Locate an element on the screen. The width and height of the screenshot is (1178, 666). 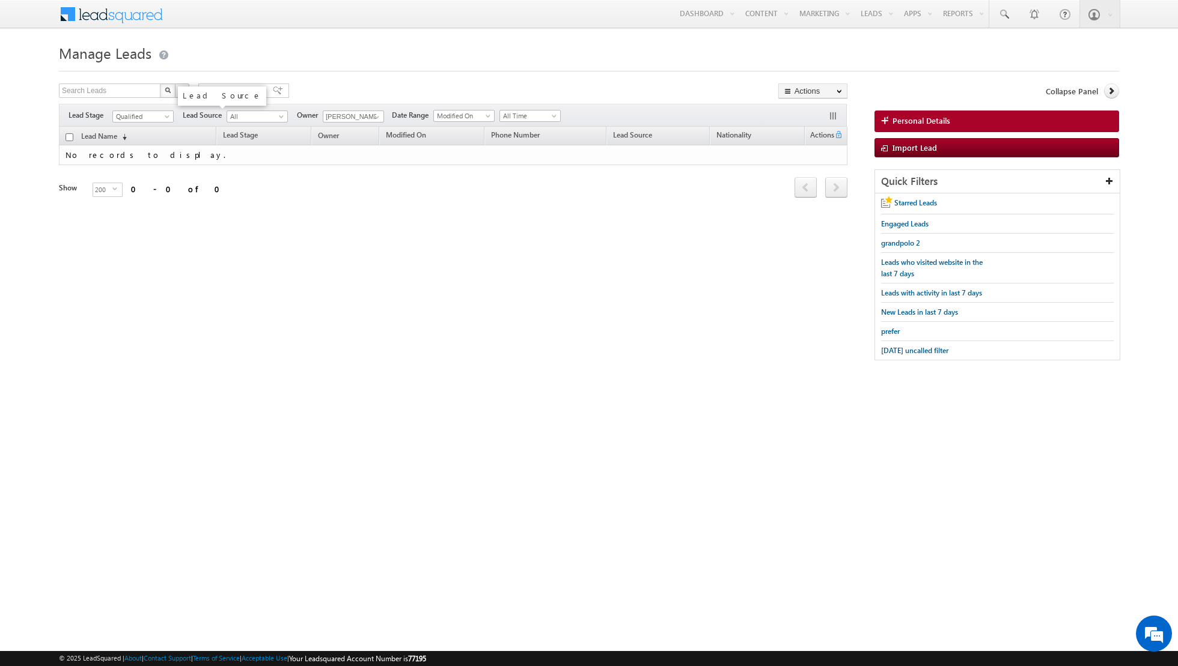
a: Lead Source is located at coordinates (632, 136).